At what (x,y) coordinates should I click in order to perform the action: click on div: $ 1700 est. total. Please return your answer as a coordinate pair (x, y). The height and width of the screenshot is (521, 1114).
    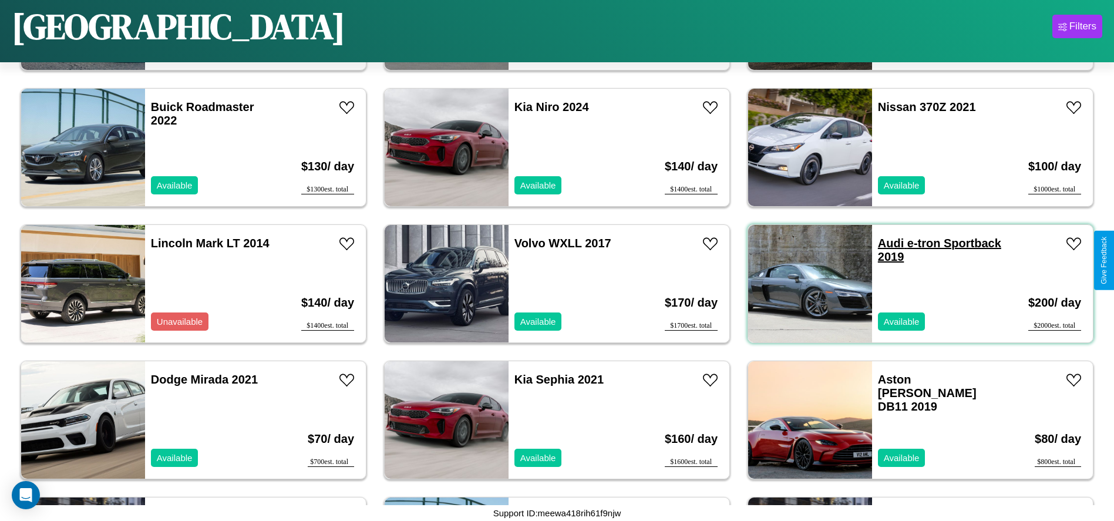
    Looking at the image, I should click on (691, 326).